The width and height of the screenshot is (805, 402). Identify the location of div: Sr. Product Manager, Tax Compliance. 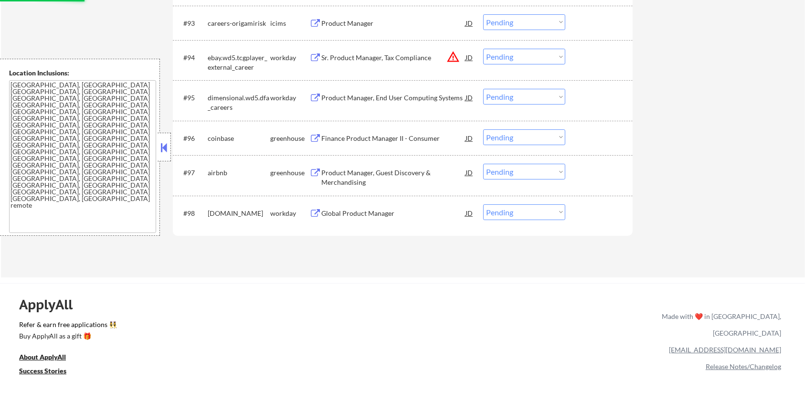
(393, 58).